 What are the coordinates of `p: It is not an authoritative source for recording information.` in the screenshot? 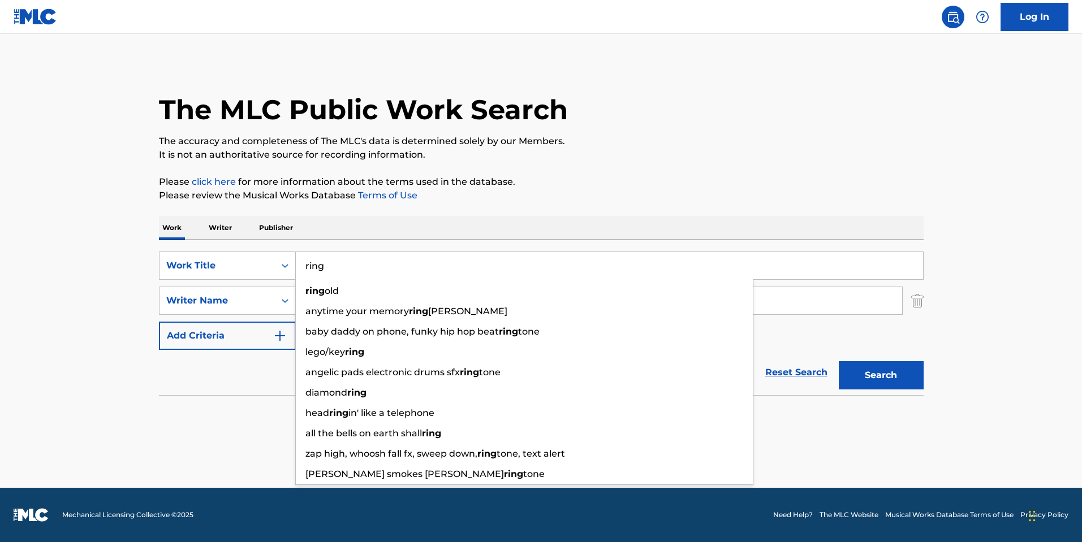 It's located at (541, 155).